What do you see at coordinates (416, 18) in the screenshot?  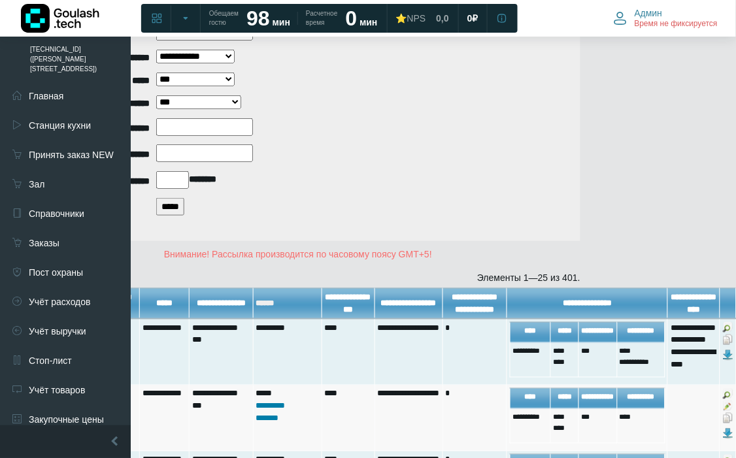 I see `span: NPS` at bounding box center [416, 18].